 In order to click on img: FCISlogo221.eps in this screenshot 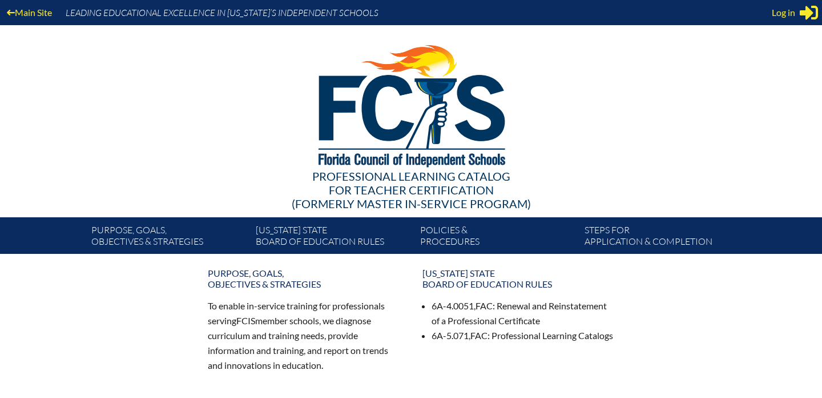, I will do `click(411, 103)`.